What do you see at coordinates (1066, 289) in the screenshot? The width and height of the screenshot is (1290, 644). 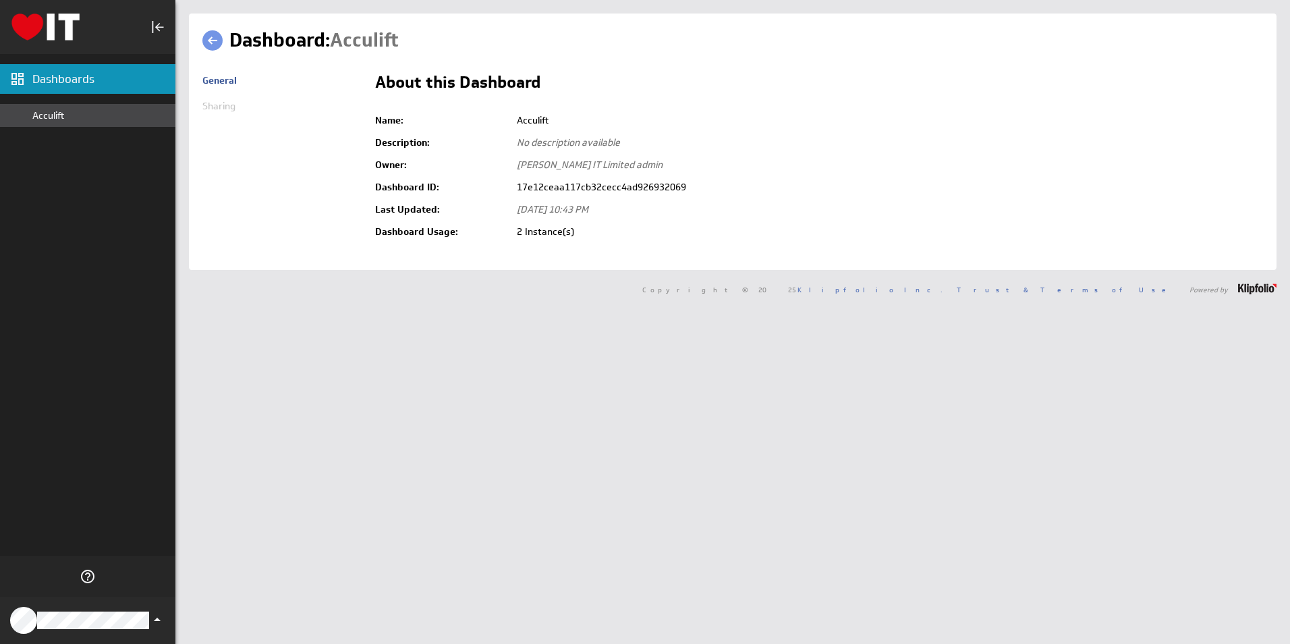 I see `a: Trust & Terms of Use` at bounding box center [1066, 289].